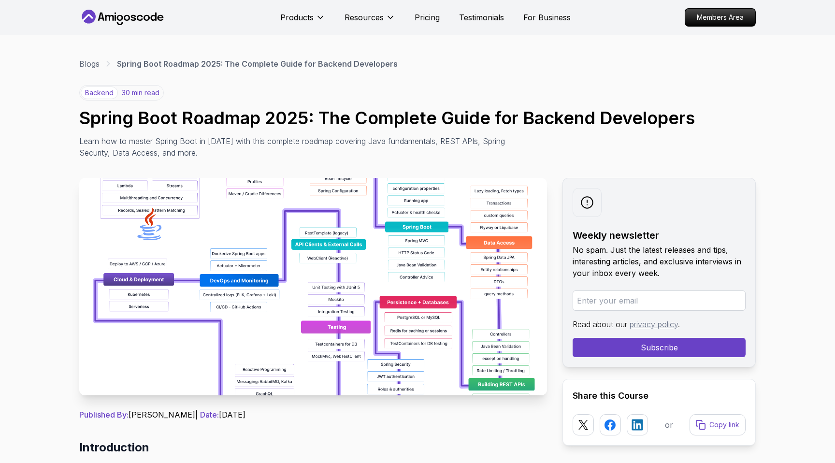  I want to click on a: Blogs, so click(89, 64).